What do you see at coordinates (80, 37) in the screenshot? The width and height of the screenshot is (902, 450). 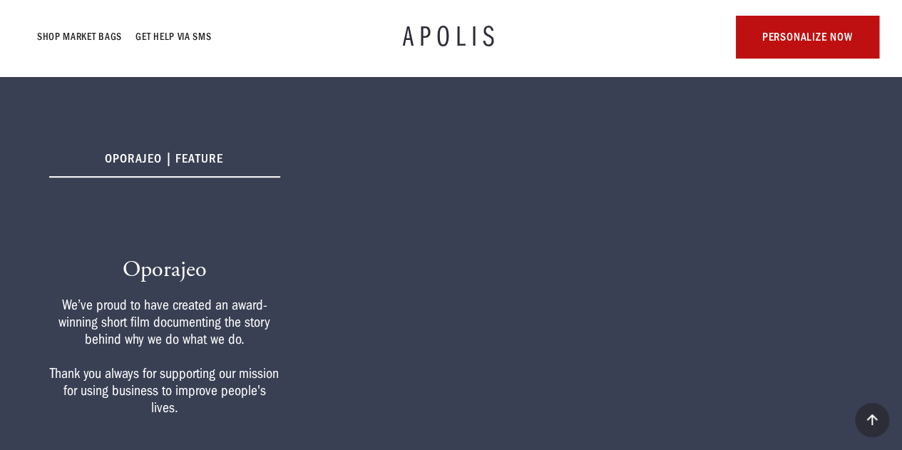 I see `a: Shop Market bags` at bounding box center [80, 37].